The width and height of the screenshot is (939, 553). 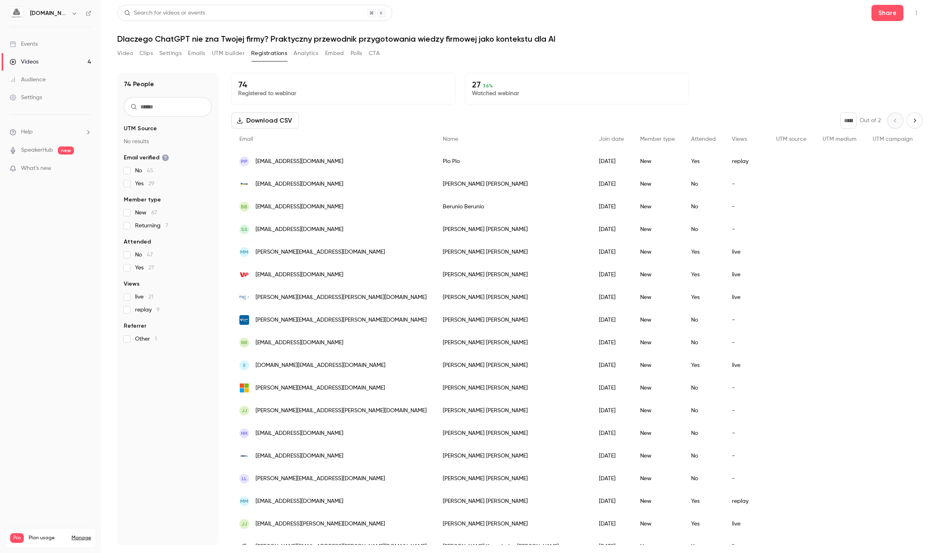 I want to click on img: ic-mobile.pl, so click(x=244, y=546).